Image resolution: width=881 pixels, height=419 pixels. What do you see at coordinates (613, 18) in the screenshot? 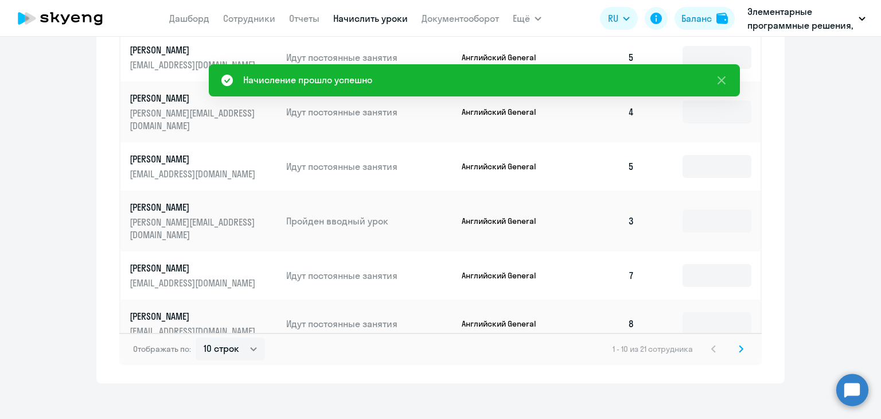
I see `span: RU` at bounding box center [613, 18].